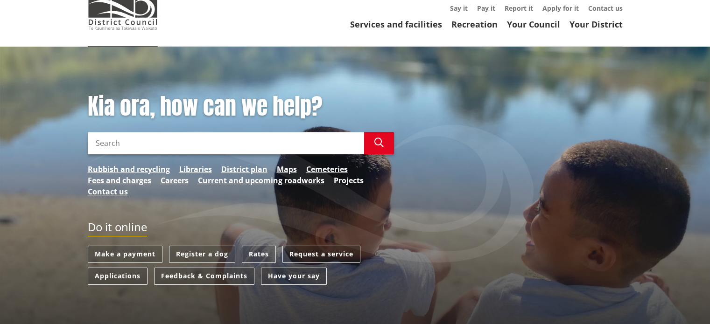 The width and height of the screenshot is (710, 324). I want to click on a: Request a service, so click(321, 254).